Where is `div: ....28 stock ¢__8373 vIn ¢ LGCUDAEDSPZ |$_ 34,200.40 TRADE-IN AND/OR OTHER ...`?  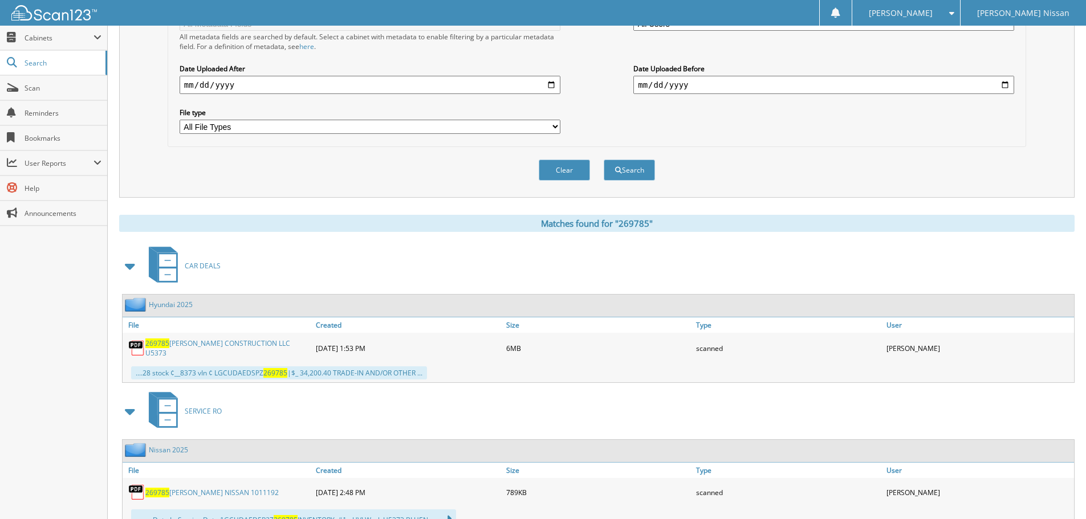 div: ....28 stock ¢__8373 vIn ¢ LGCUDAEDSPZ |$_ 34,200.40 TRADE-IN AND/OR OTHER ... is located at coordinates (279, 373).